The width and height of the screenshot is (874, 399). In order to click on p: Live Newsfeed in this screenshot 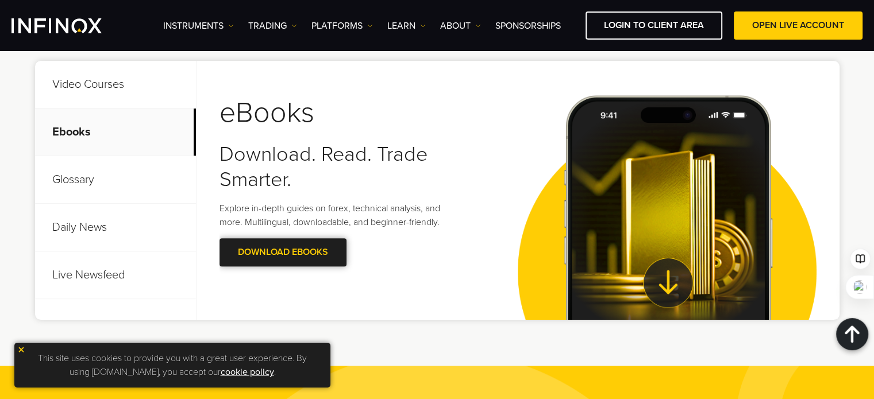, I will do `click(116, 275)`.